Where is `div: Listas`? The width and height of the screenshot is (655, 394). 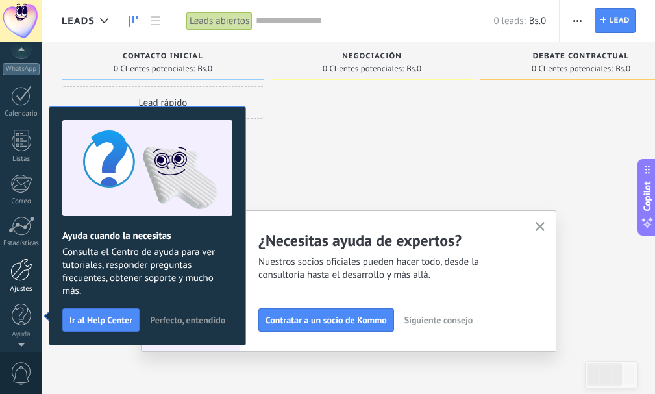 div: Listas is located at coordinates (21, 159).